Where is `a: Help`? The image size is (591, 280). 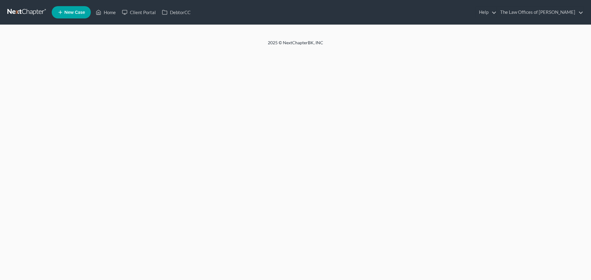 a: Help is located at coordinates (486, 12).